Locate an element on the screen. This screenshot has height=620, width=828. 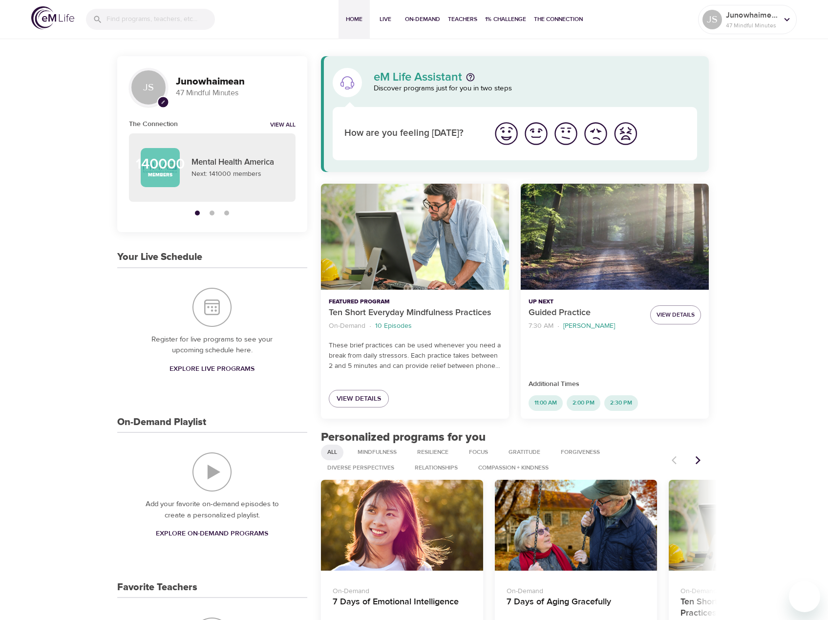
h3: Favorite Teachers is located at coordinates (157, 587).